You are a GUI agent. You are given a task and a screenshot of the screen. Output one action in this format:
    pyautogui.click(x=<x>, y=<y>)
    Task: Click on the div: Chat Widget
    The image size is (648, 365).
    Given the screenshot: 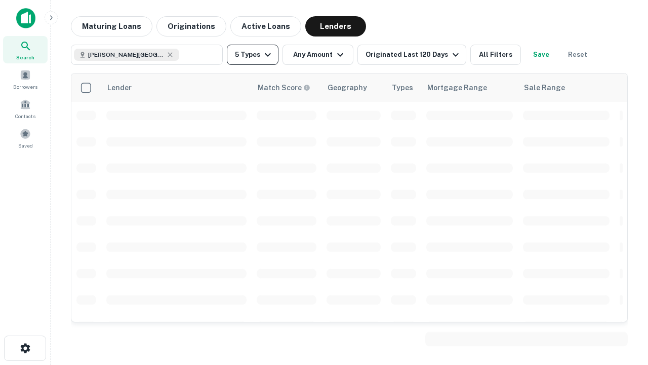 What is the action you would take?
    pyautogui.click(x=623, y=308)
    